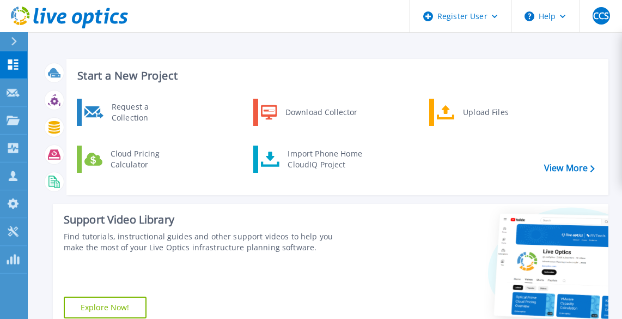 The image size is (622, 319). What do you see at coordinates (208, 242) in the screenshot?
I see `div: Find tutorials, instructional guides and other support videos to help you make the most of your L...` at bounding box center [208, 242].